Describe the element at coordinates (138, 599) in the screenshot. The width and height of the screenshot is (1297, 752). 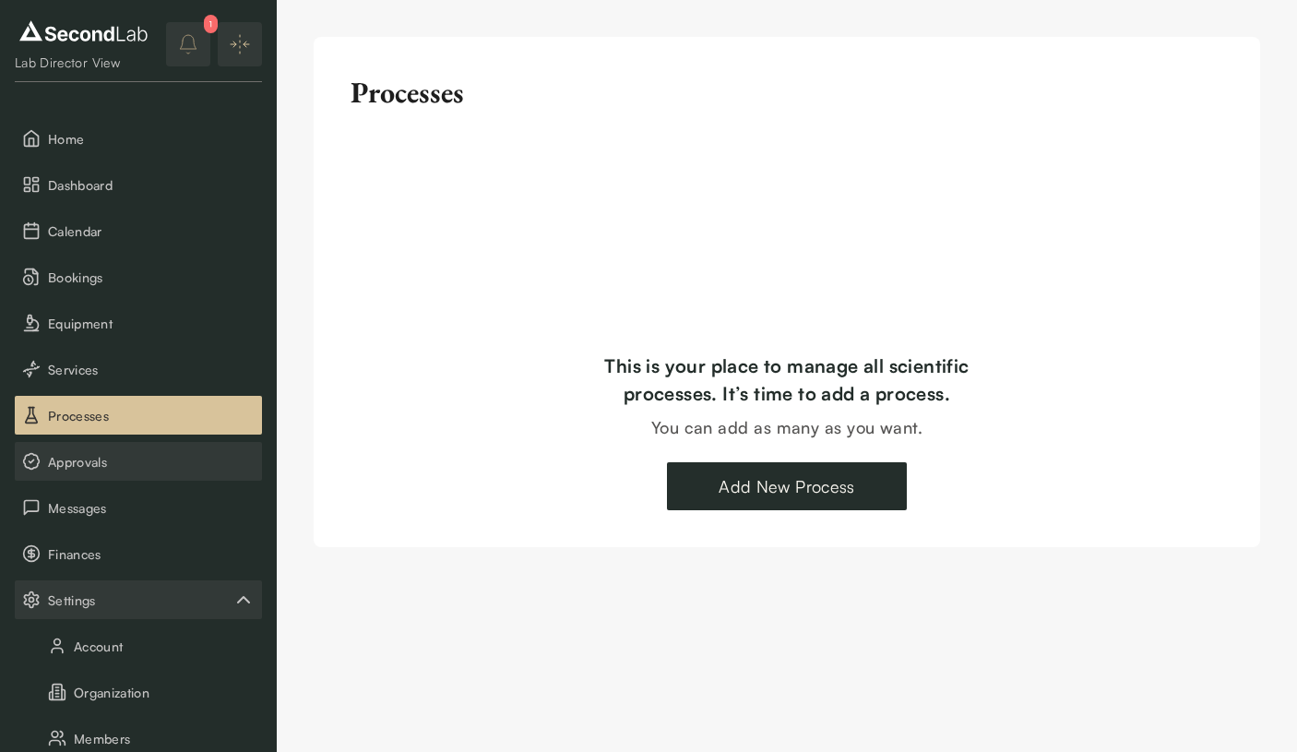
I see `div: Settings sub items` at that location.